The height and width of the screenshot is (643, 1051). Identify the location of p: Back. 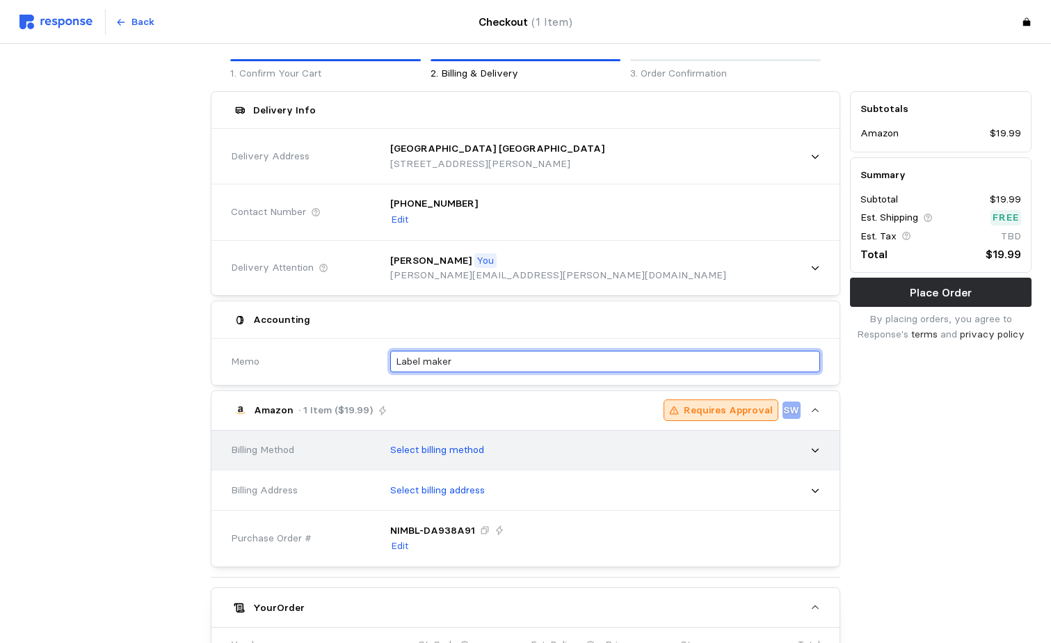
(143, 22).